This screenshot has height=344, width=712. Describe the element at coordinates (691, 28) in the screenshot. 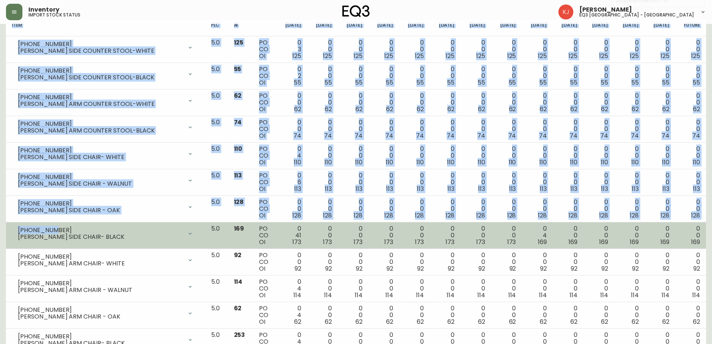

I see `th: Future` at that location.